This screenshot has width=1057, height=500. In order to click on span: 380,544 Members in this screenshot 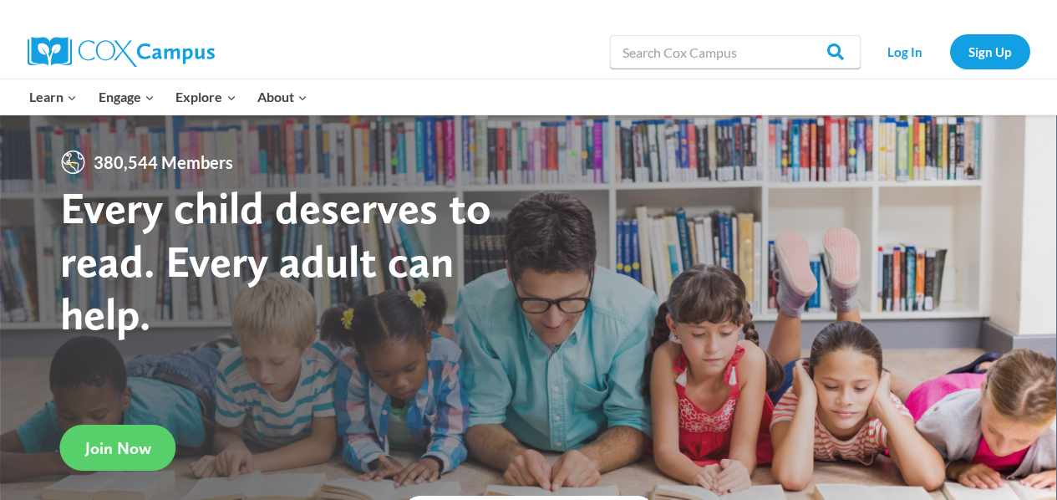, I will do `click(163, 162)`.